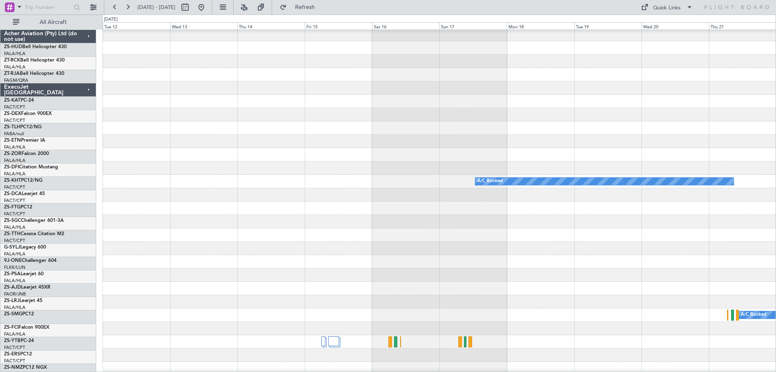 This screenshot has width=776, height=372. I want to click on input: Trip Number, so click(48, 7).